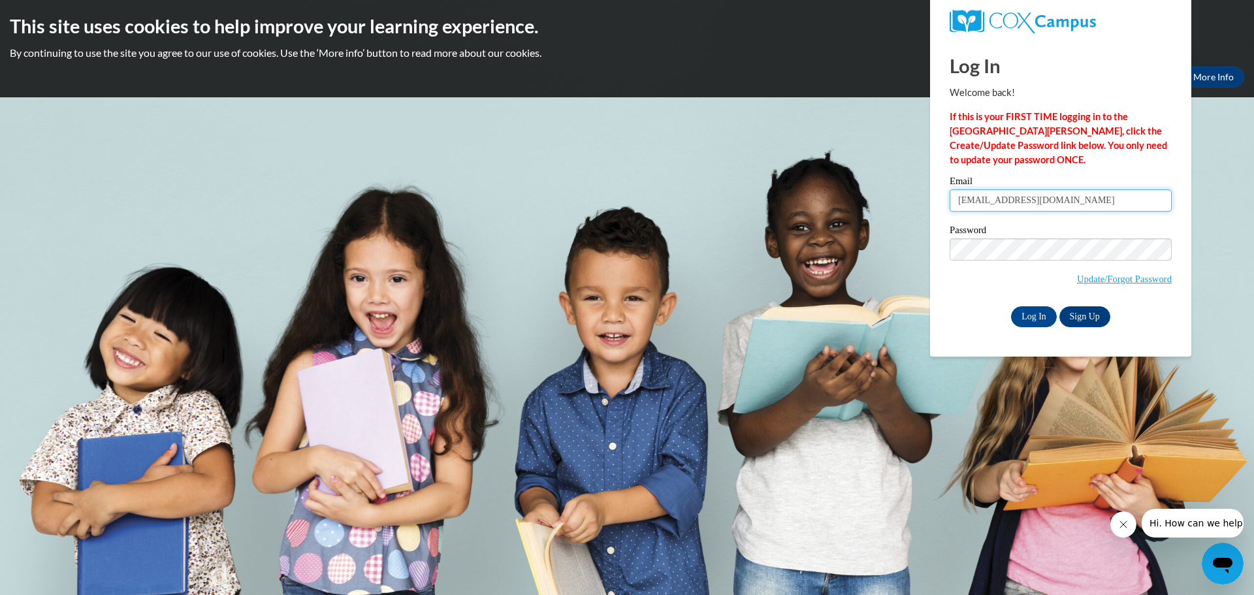  Describe the element at coordinates (1061, 65) in the screenshot. I see `h1: Log In` at that location.